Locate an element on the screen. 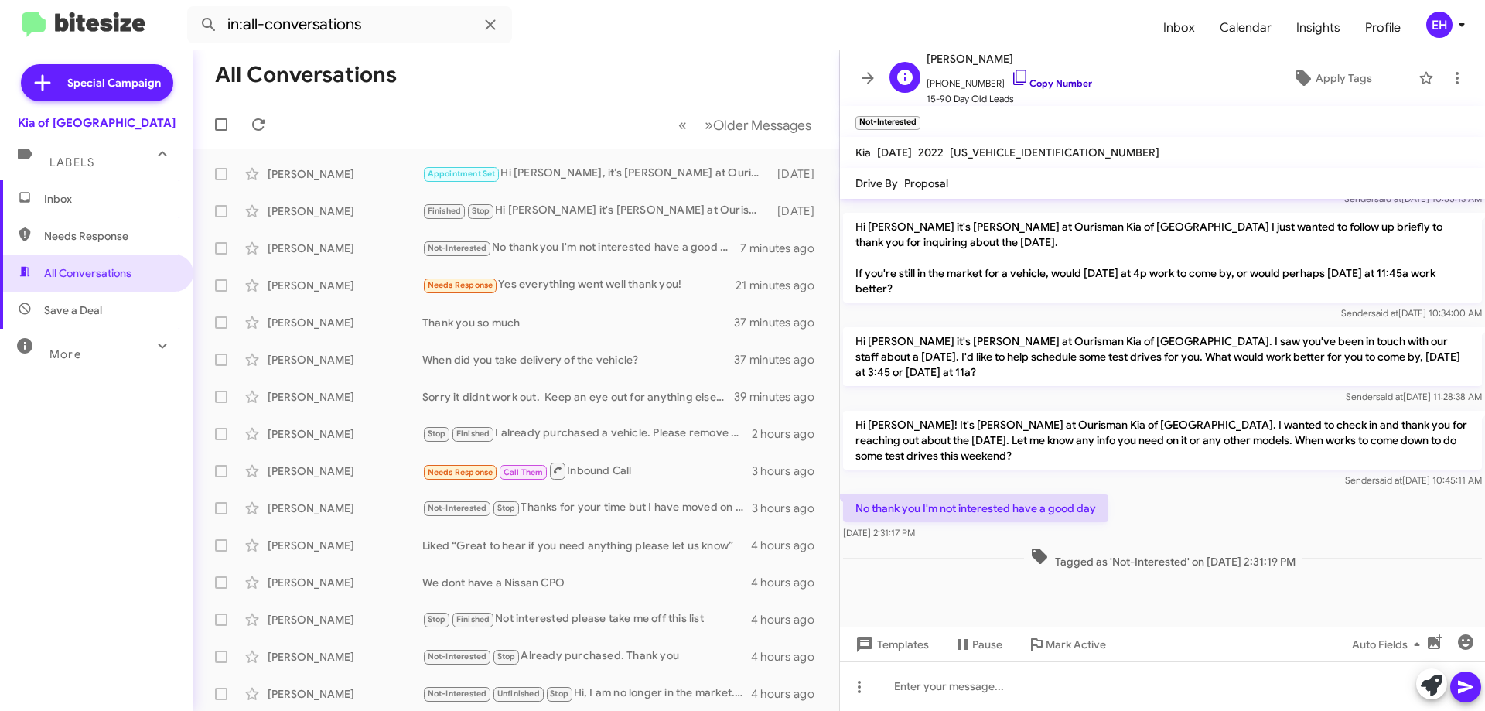  input: Search is located at coordinates (349, 25).